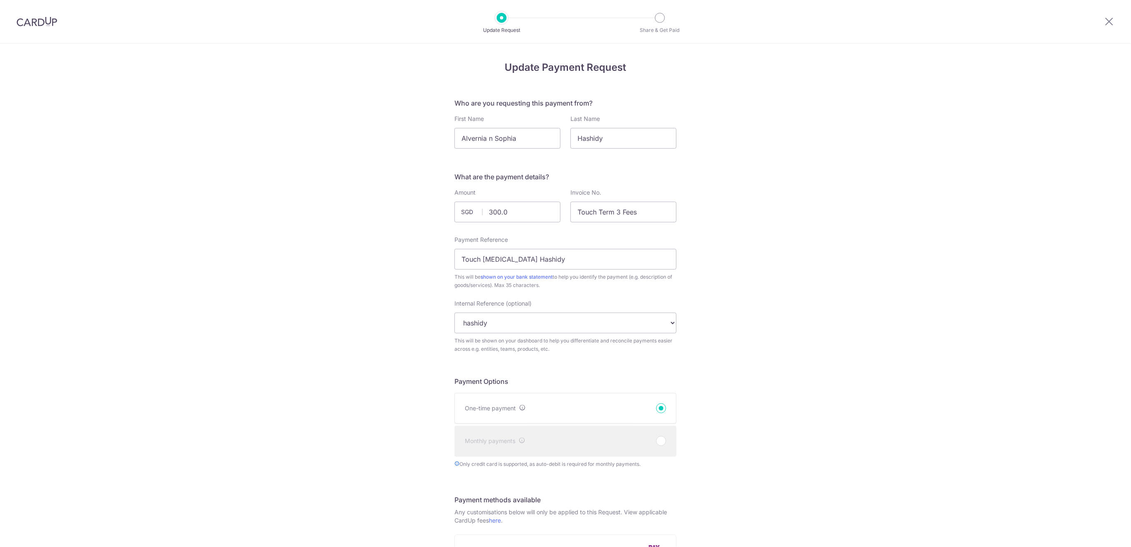 This screenshot has height=547, width=1131. I want to click on a: here, so click(494, 520).